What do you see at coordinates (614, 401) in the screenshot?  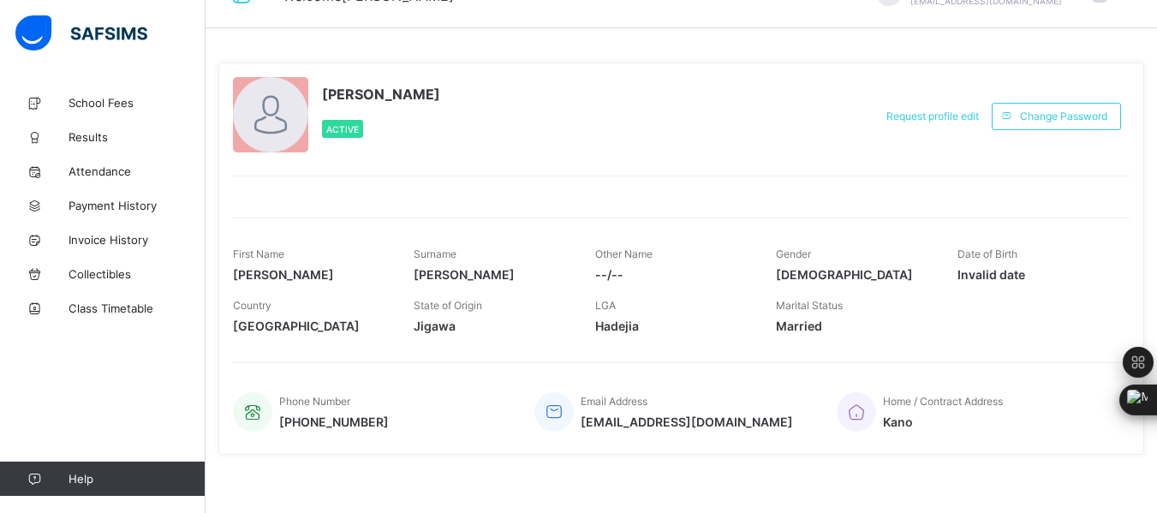 I see `span: Email Address` at bounding box center [614, 401].